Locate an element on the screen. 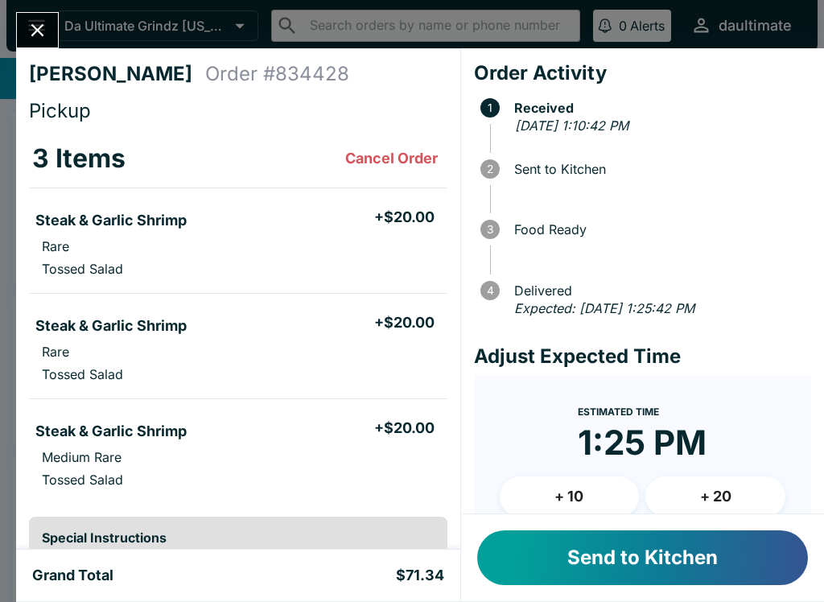 This screenshot has width=824, height=602. button: Close is located at coordinates (37, 30).